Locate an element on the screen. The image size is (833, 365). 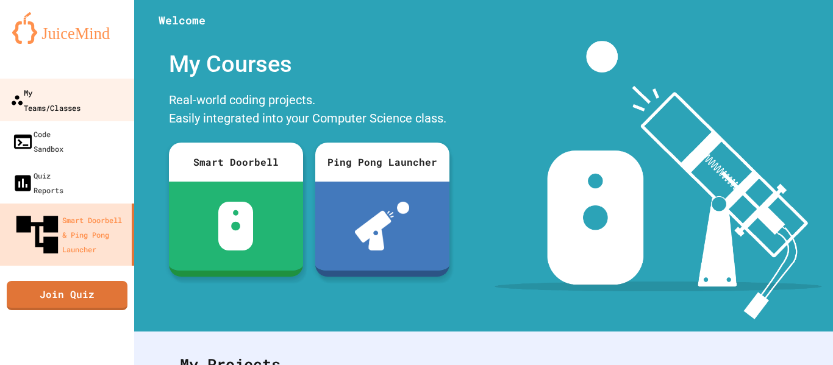
img: banner-image-my-projects.png is located at coordinates (658, 180).